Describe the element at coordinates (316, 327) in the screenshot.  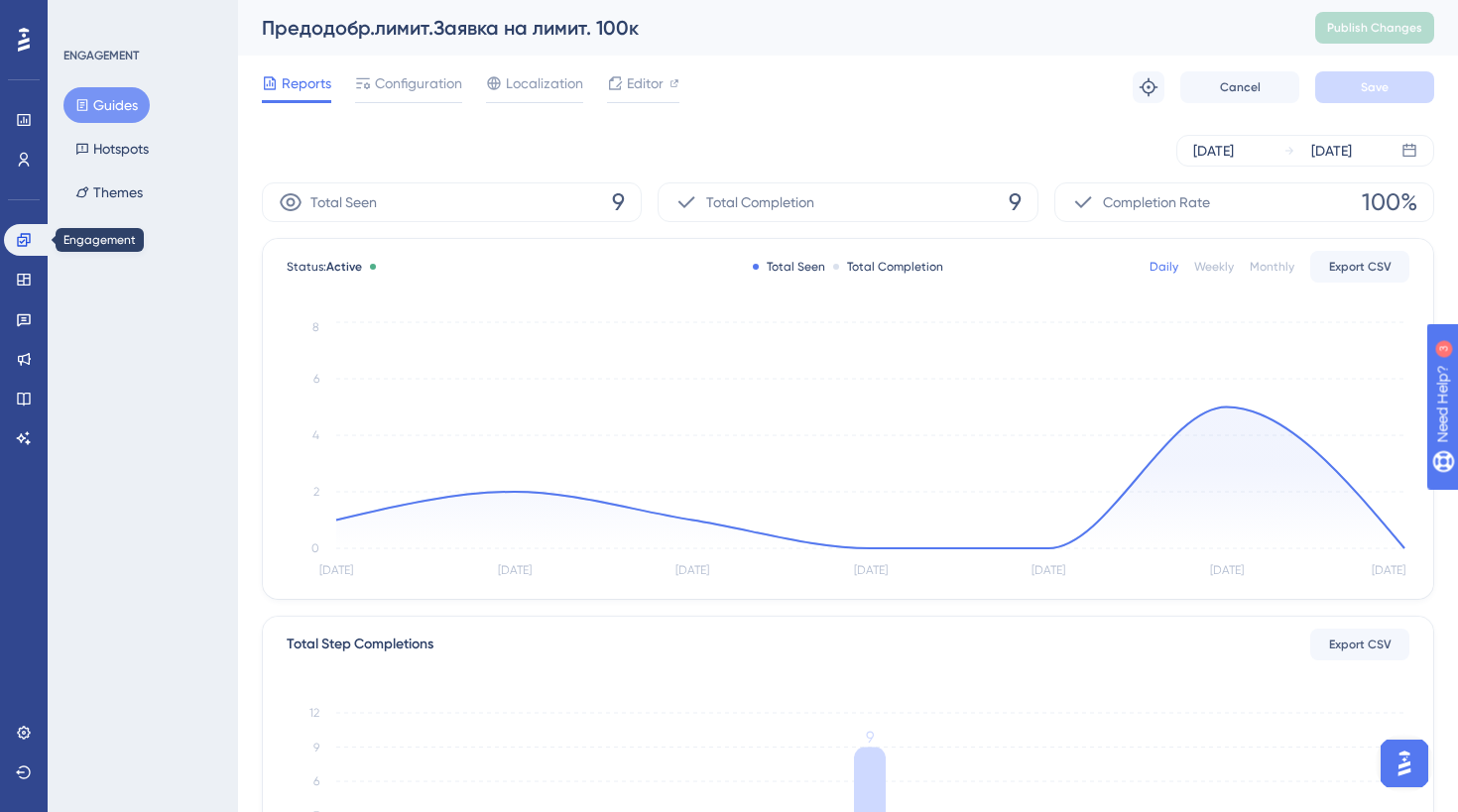
I see `tspan: 8` at that location.